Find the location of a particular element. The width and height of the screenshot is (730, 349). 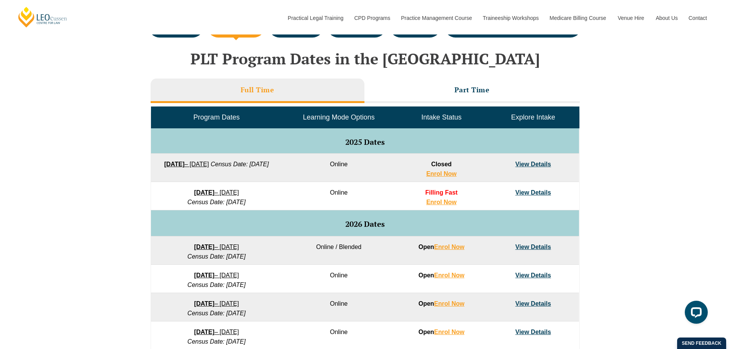

span: 2026 Dates is located at coordinates (365, 224).